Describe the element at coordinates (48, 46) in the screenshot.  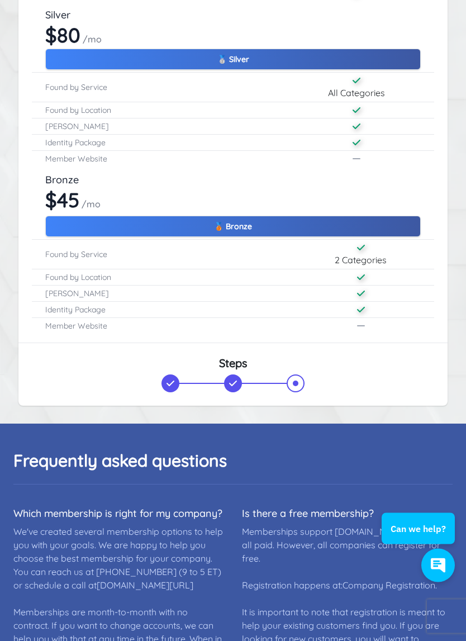
I see `button: Can we help?` at that location.